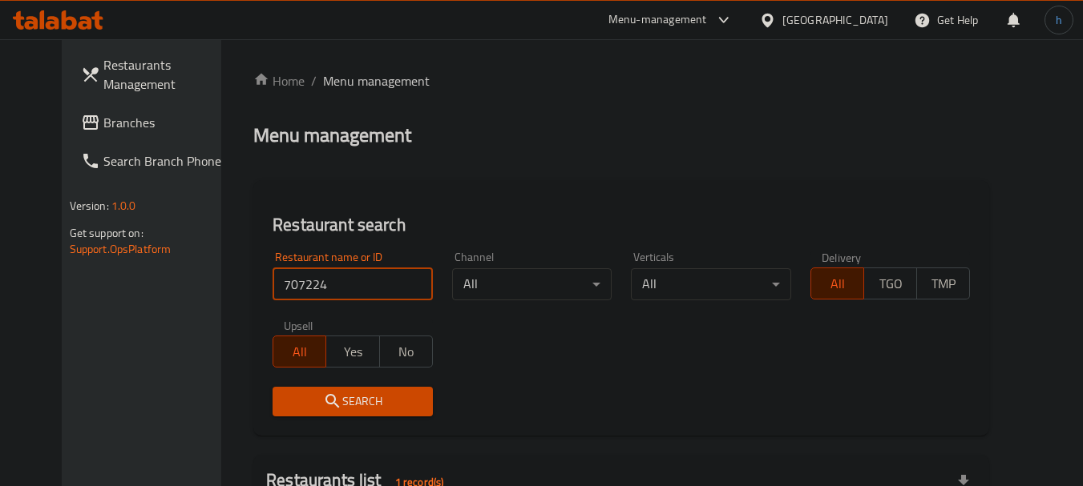 This screenshot has width=1083, height=486. I want to click on span: Branches, so click(167, 123).